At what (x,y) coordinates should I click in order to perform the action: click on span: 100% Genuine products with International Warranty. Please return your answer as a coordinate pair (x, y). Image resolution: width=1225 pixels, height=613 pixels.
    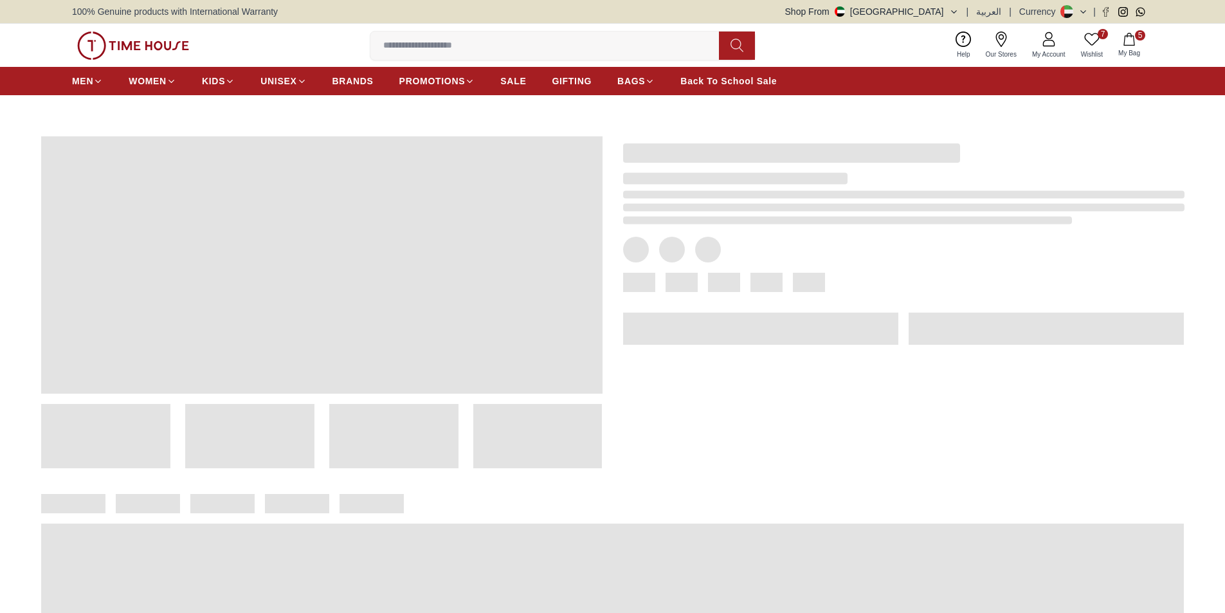
    Looking at the image, I should click on (175, 12).